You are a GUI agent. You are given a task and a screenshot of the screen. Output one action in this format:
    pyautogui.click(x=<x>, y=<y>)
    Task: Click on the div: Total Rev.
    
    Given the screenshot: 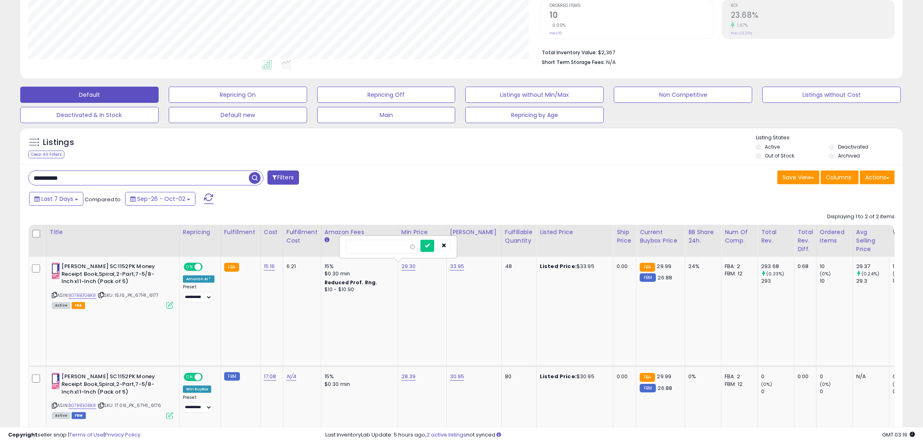 What is the action you would take?
    pyautogui.click(x=776, y=236)
    